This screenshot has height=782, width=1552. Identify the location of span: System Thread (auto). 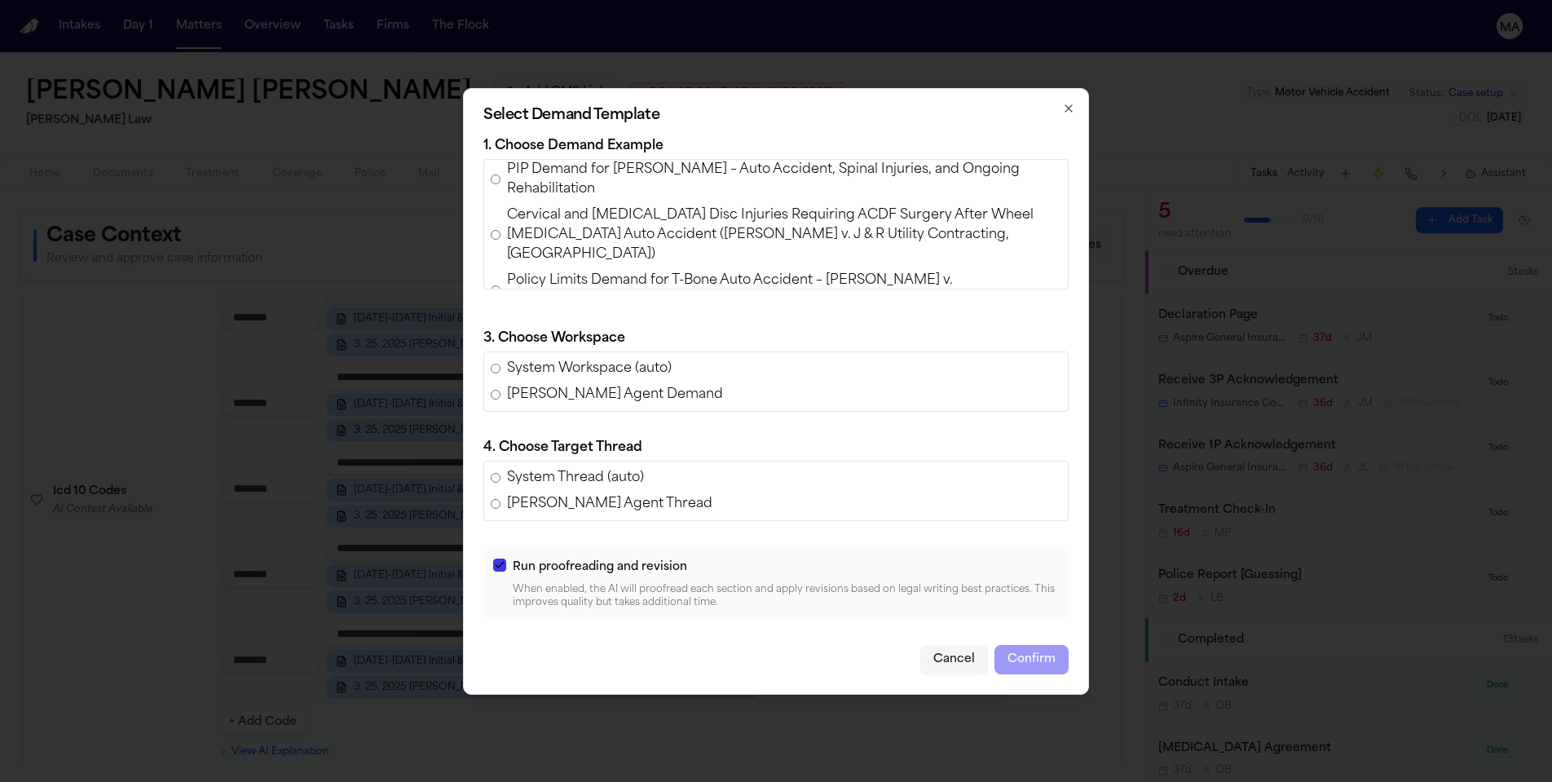
(576, 478).